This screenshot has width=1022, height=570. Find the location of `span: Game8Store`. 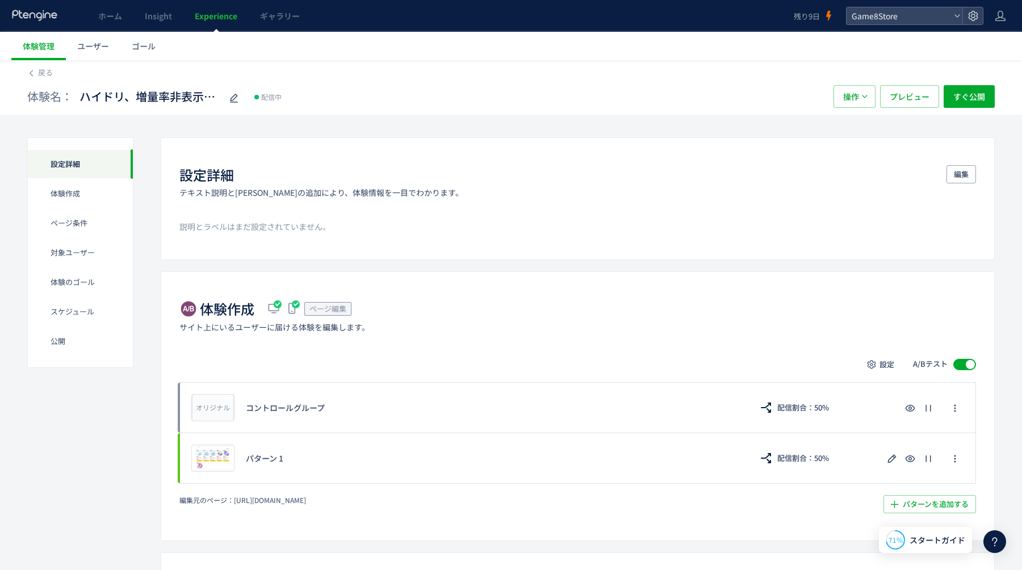

span: Game8Store is located at coordinates (898, 16).